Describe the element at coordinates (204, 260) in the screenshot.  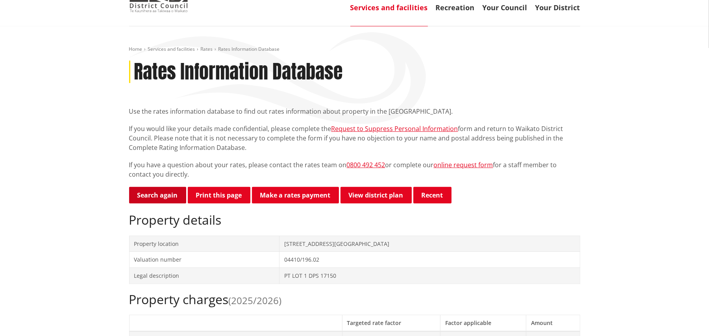
I see `td: Valuation number` at that location.